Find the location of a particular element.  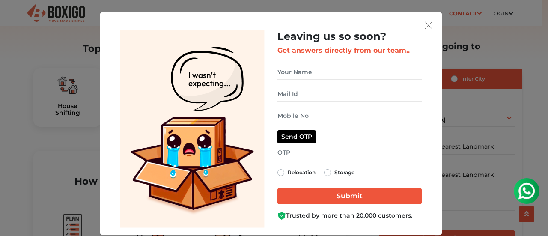

input: Mail Id is located at coordinates (349, 94).